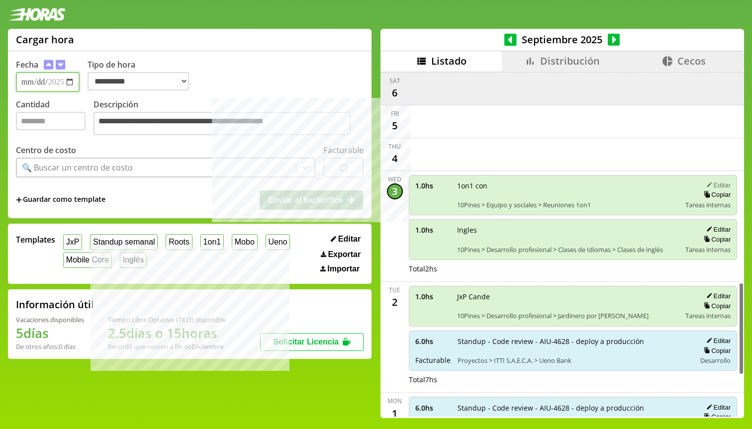 The height and width of the screenshot is (429, 752). Describe the element at coordinates (167, 320) in the screenshot. I see `div: Tiempo Libre Optativo (TiLO) disponible` at that location.